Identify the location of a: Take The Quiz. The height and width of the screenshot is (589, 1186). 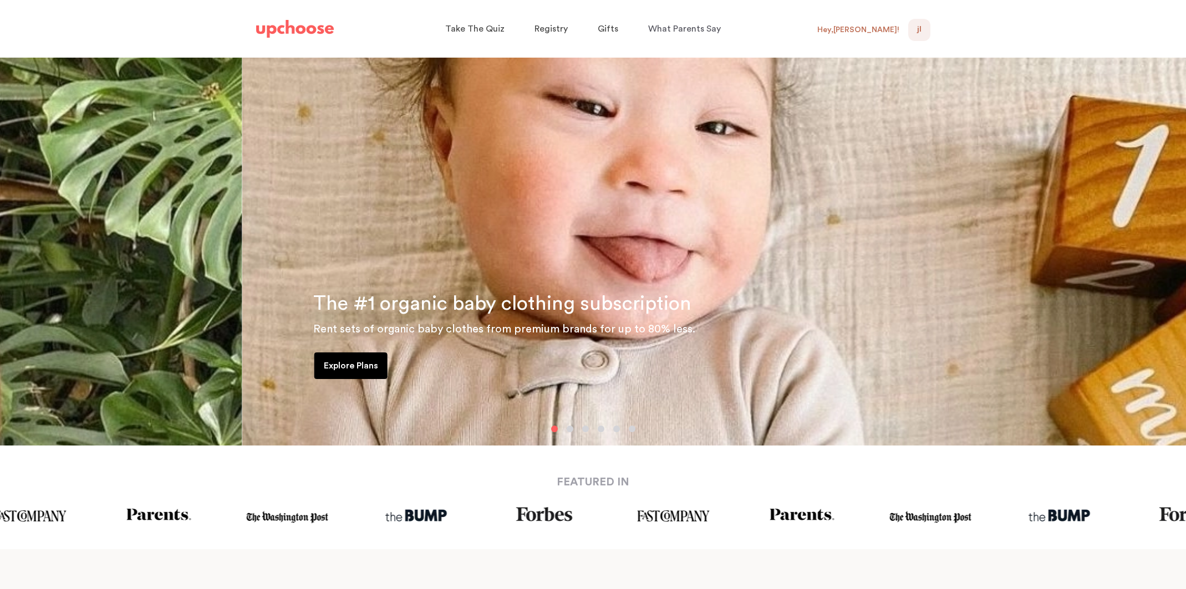
(476, 29).